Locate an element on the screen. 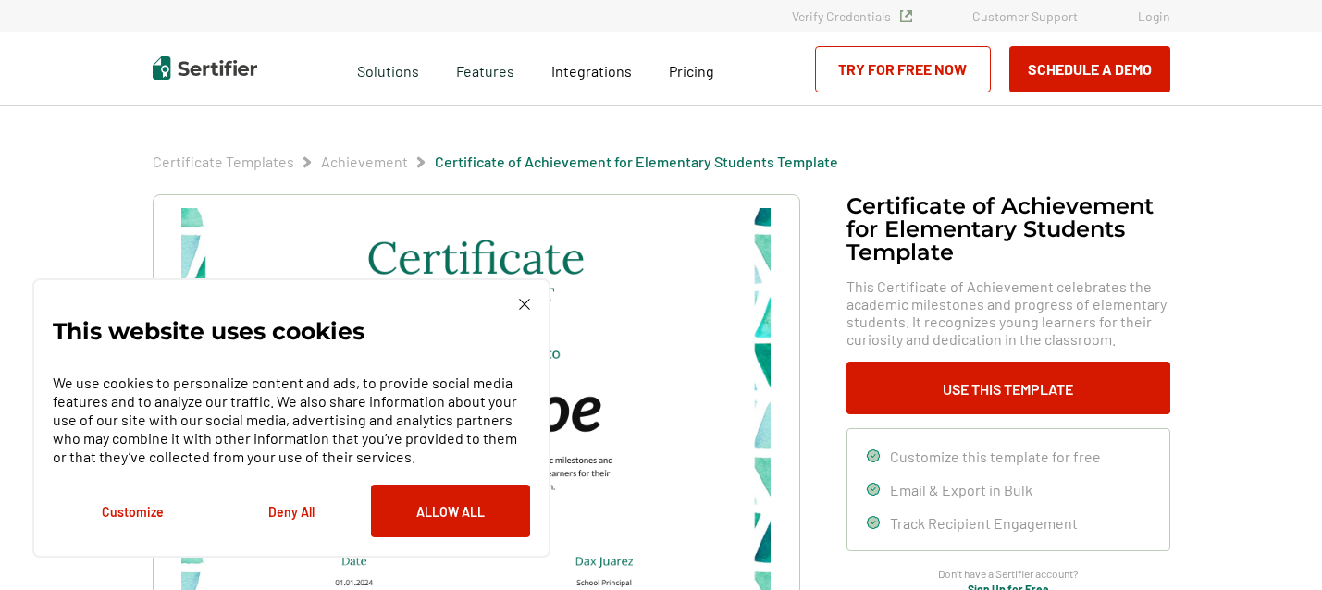 This screenshot has height=590, width=1322. span: This Certificate of Achievement celebrates the academic milestones and progress of elementary stu... is located at coordinates (1008, 313).